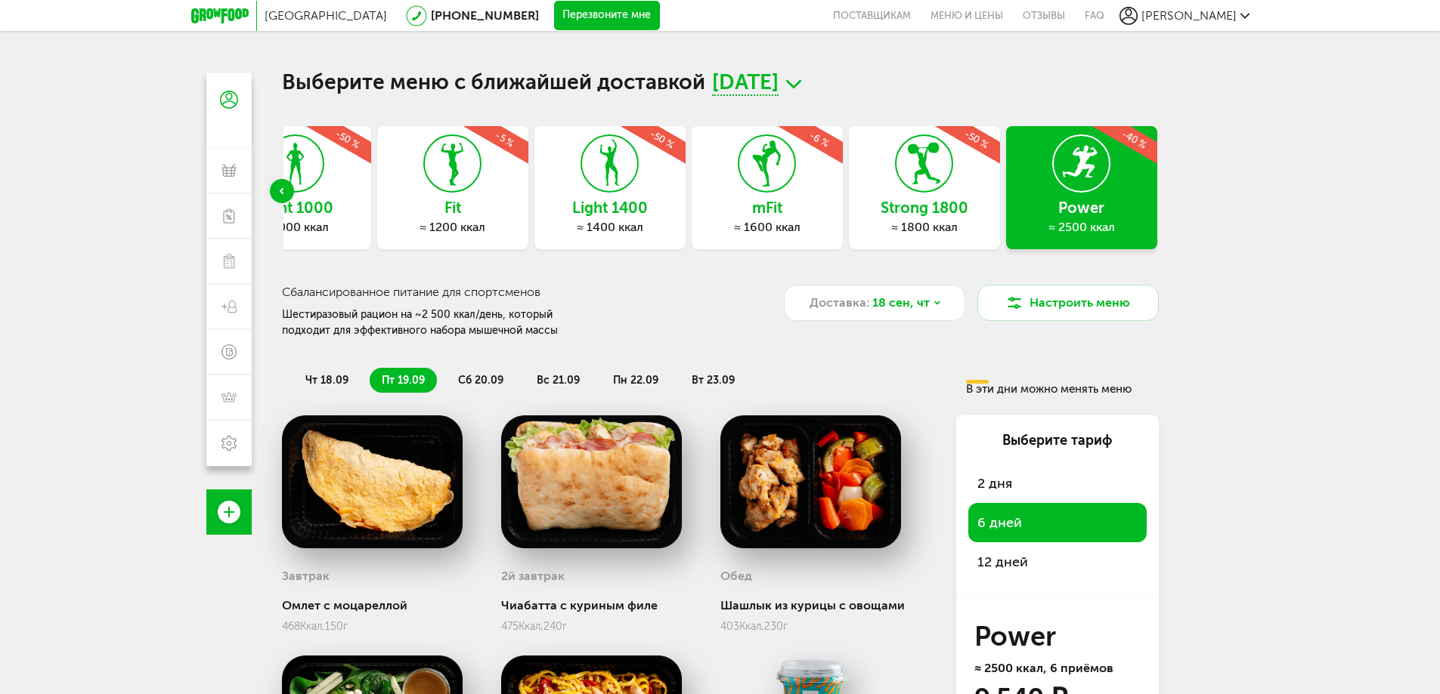 This screenshot has height=694, width=1440. What do you see at coordinates (373, 605) in the screenshot?
I see `div: Омлет с моцареллой` at bounding box center [373, 605].